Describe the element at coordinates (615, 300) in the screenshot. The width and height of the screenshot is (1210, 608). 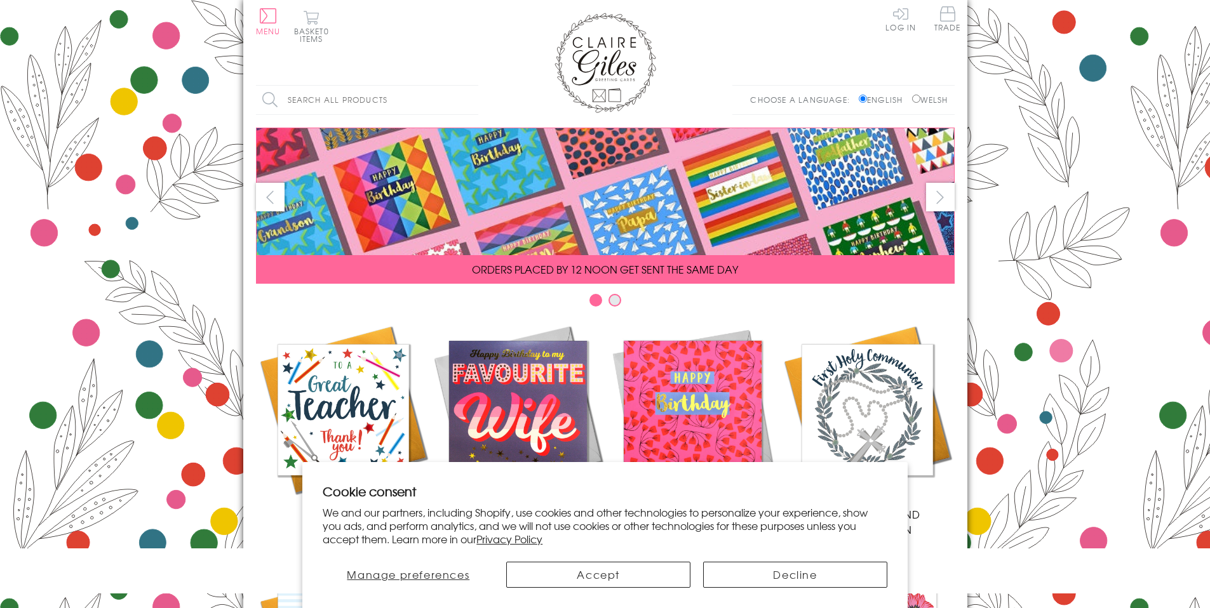
I see `button: Carousel Page 2` at that location.